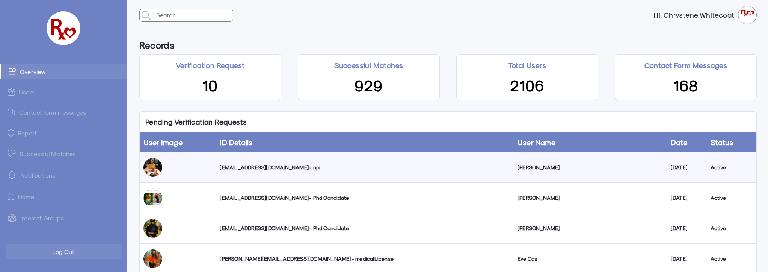 This screenshot has width=768, height=272. I want to click on a: User Image, so click(163, 142).